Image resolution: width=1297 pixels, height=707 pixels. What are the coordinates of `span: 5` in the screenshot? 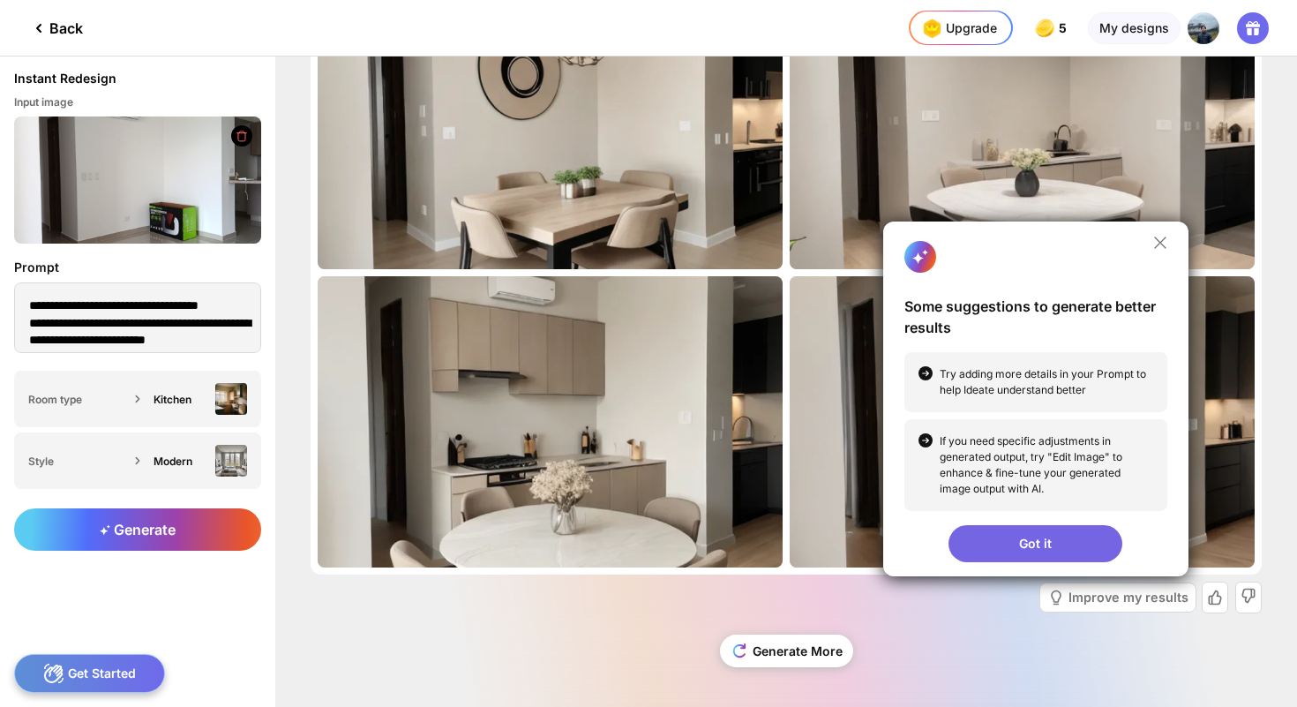 It's located at (1064, 28).